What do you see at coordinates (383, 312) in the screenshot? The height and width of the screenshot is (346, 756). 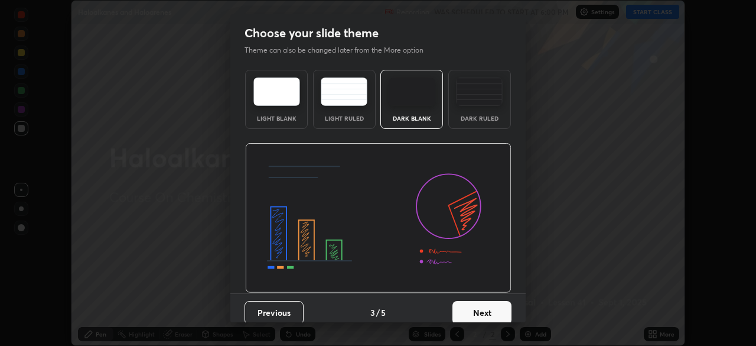 I see `h4: 5` at bounding box center [383, 312].